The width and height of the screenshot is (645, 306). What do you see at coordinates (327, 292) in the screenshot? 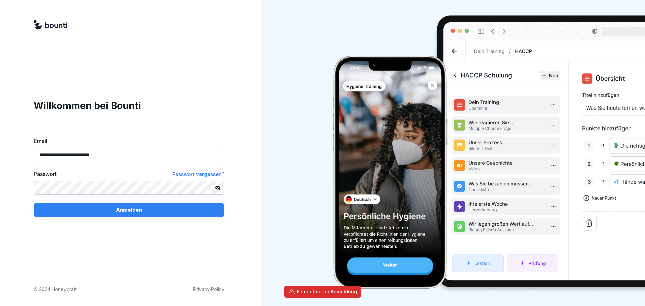
I see `div: Fehler bei der Anmeldung` at bounding box center [327, 292].